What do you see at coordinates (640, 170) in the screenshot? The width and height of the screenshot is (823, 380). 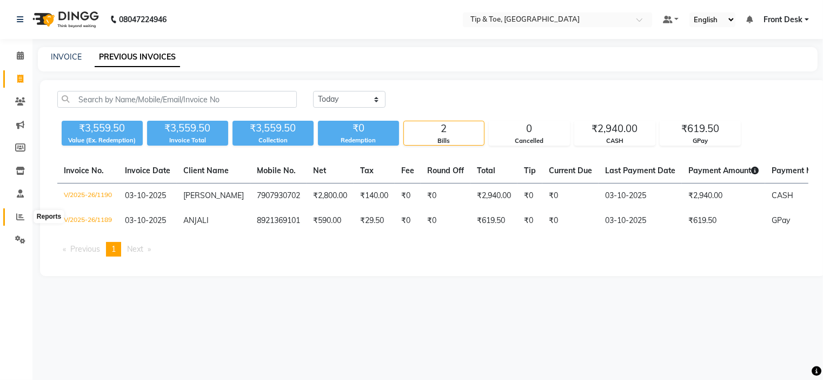 I see `span: Last Payment Date` at bounding box center [640, 170].